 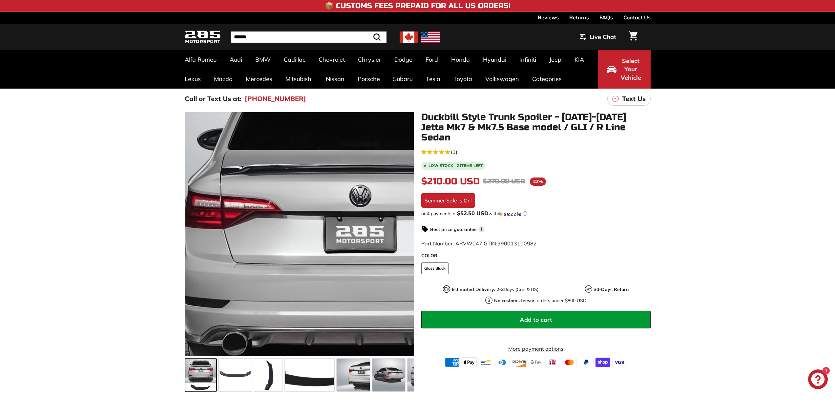 I want to click on img: Sezzle, so click(x=509, y=214).